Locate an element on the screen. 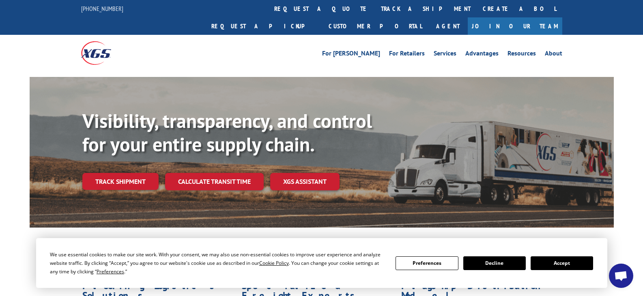  a: Agent is located at coordinates (448, 26).